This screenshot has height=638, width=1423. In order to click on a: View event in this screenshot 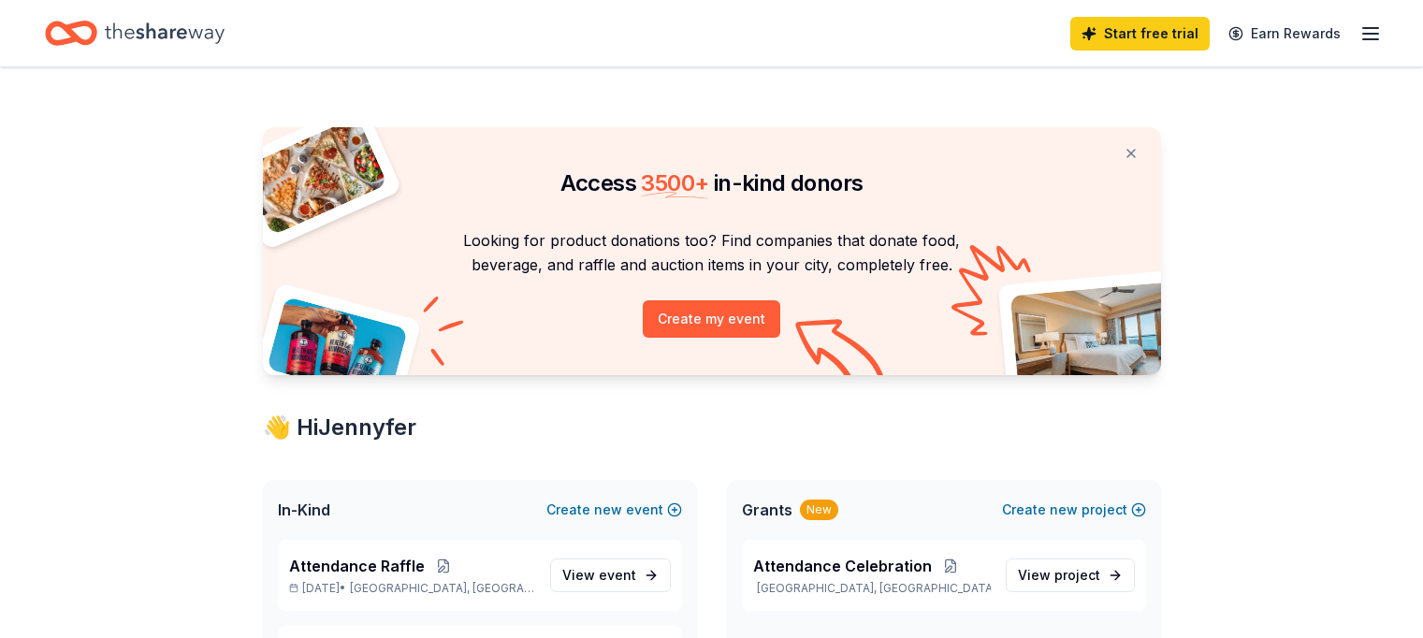, I will do `click(610, 575)`.